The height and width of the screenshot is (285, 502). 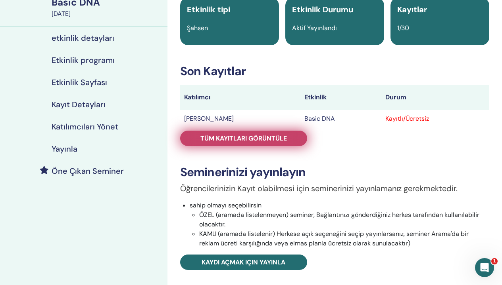 I want to click on div: Kayıtlı/Ücretsiz, so click(x=435, y=119).